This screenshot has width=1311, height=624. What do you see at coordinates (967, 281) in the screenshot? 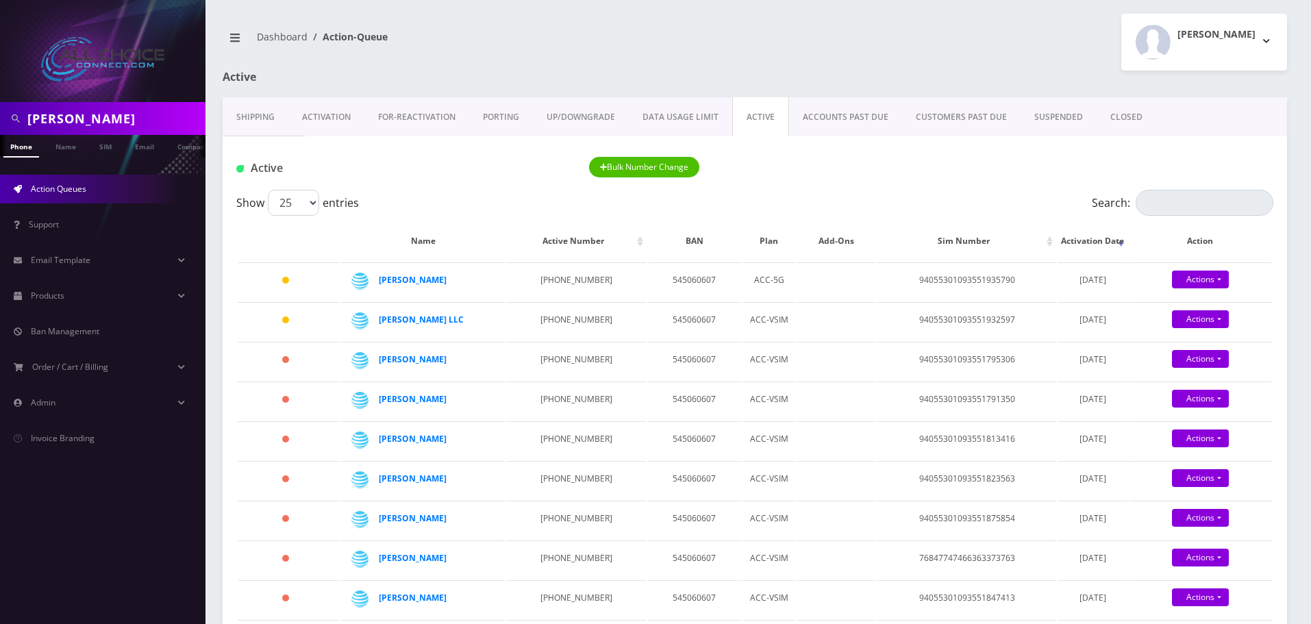
I see `td: 94055301093551935790` at bounding box center [967, 281].